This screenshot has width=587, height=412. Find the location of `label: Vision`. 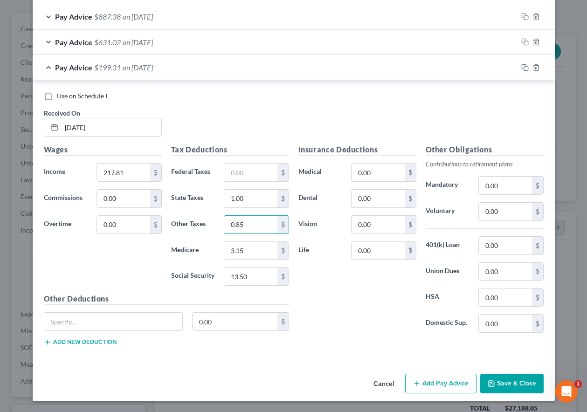

label: Vision is located at coordinates (320, 225).